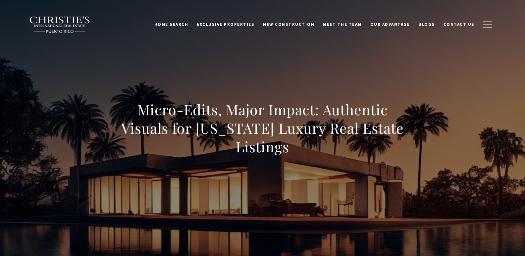  What do you see at coordinates (426, 24) in the screenshot?
I see `a: Blogs` at bounding box center [426, 24].